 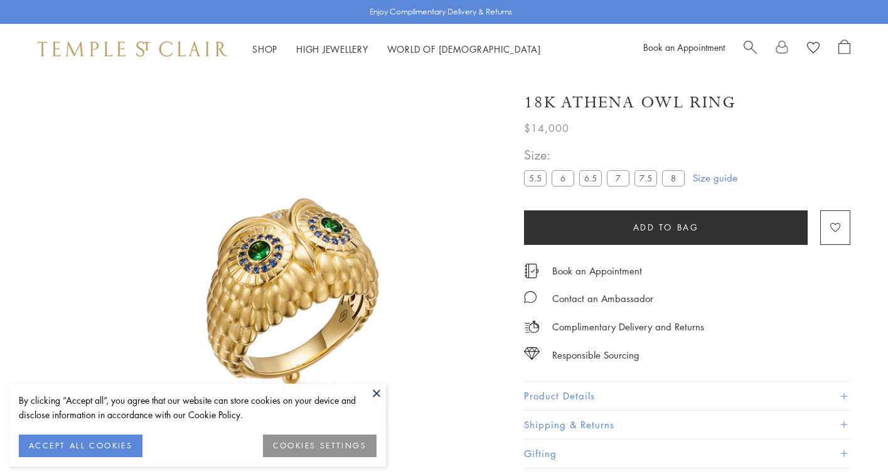 What do you see at coordinates (595, 354) in the screenshot?
I see `div: Responsible Sourcing` at bounding box center [595, 354].